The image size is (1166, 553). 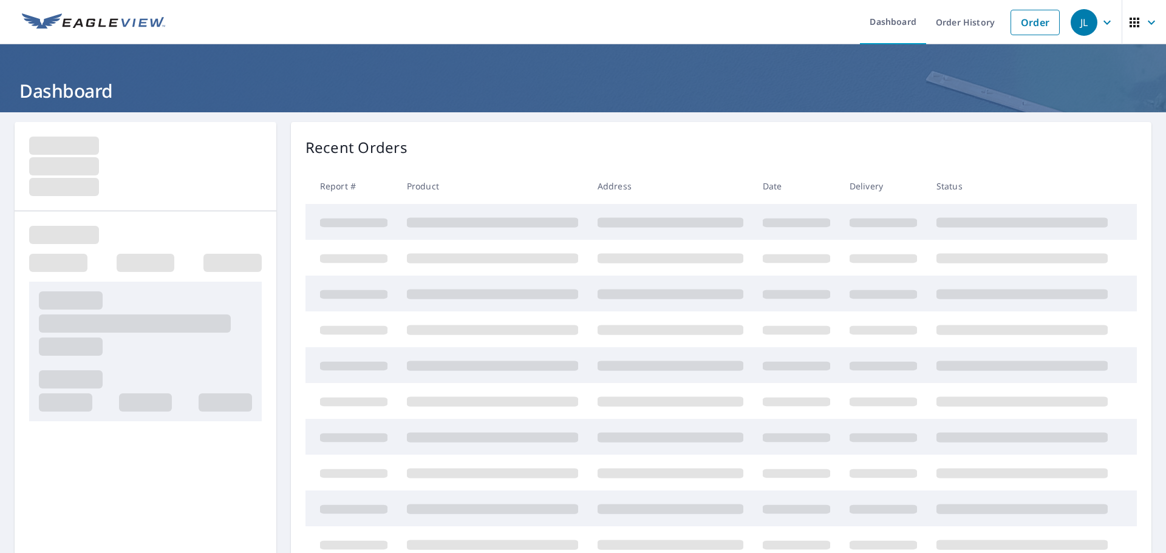 I want to click on img: EV Logo, so click(x=94, y=22).